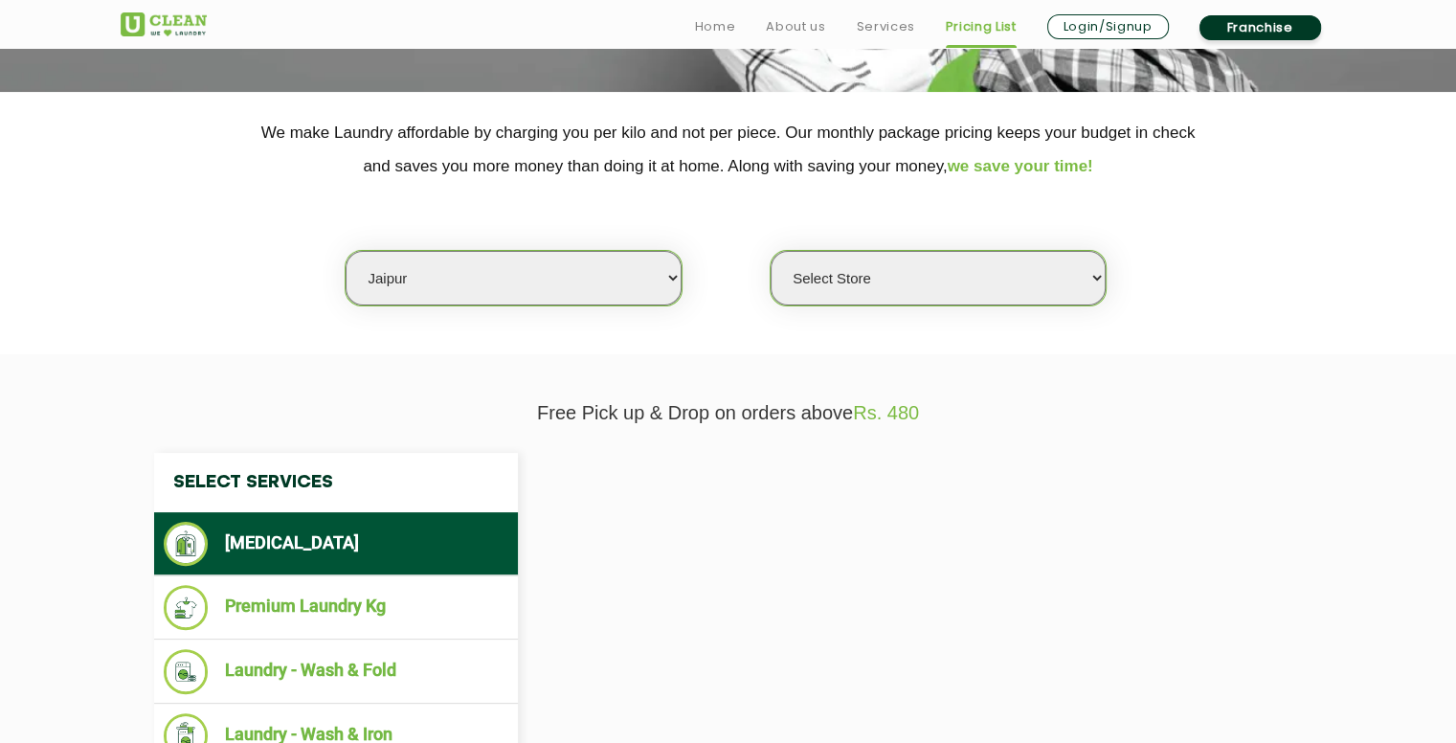 This screenshot has height=743, width=1456. Describe the element at coordinates (728, 149) in the screenshot. I see `p: We make Laundry affordable by charging you per kilo and not per piece. Our monthly package pricin...` at that location.